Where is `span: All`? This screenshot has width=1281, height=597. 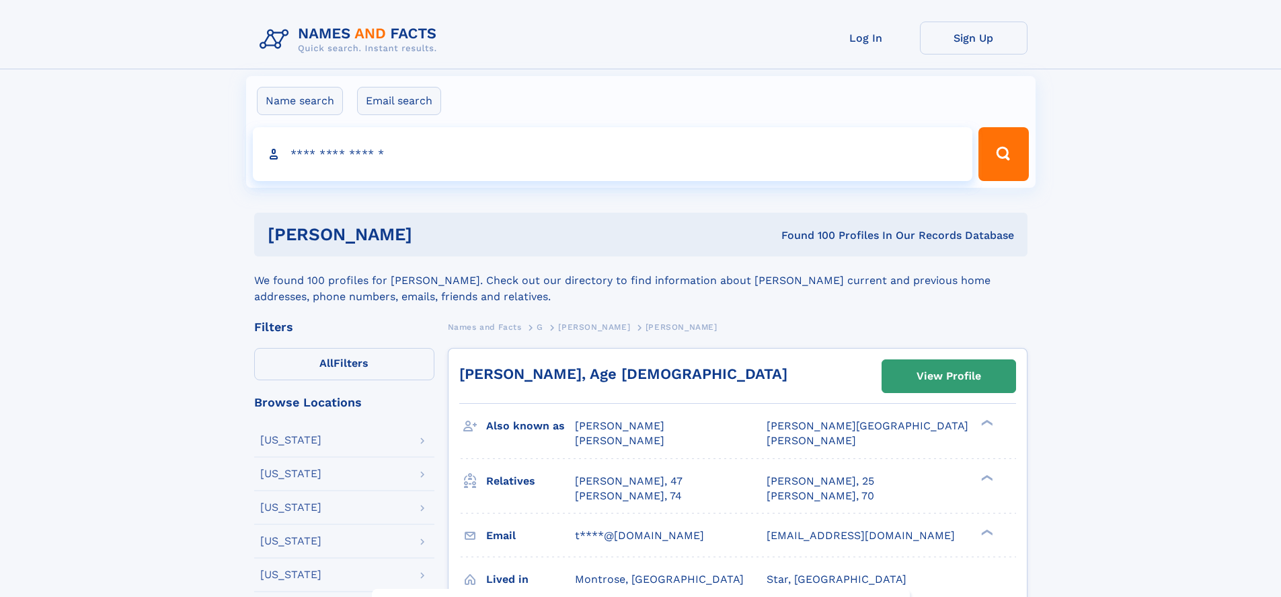 span: All is located at coordinates (326, 363).